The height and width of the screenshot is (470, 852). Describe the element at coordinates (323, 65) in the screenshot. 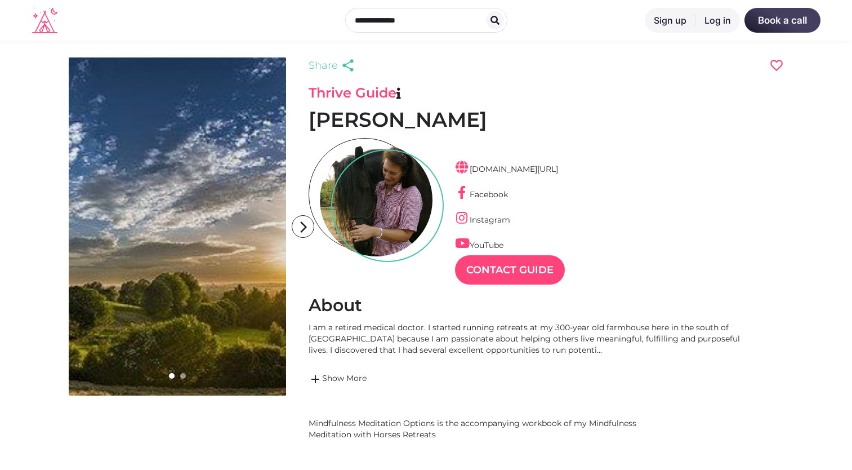

I see `span: Share` at that location.